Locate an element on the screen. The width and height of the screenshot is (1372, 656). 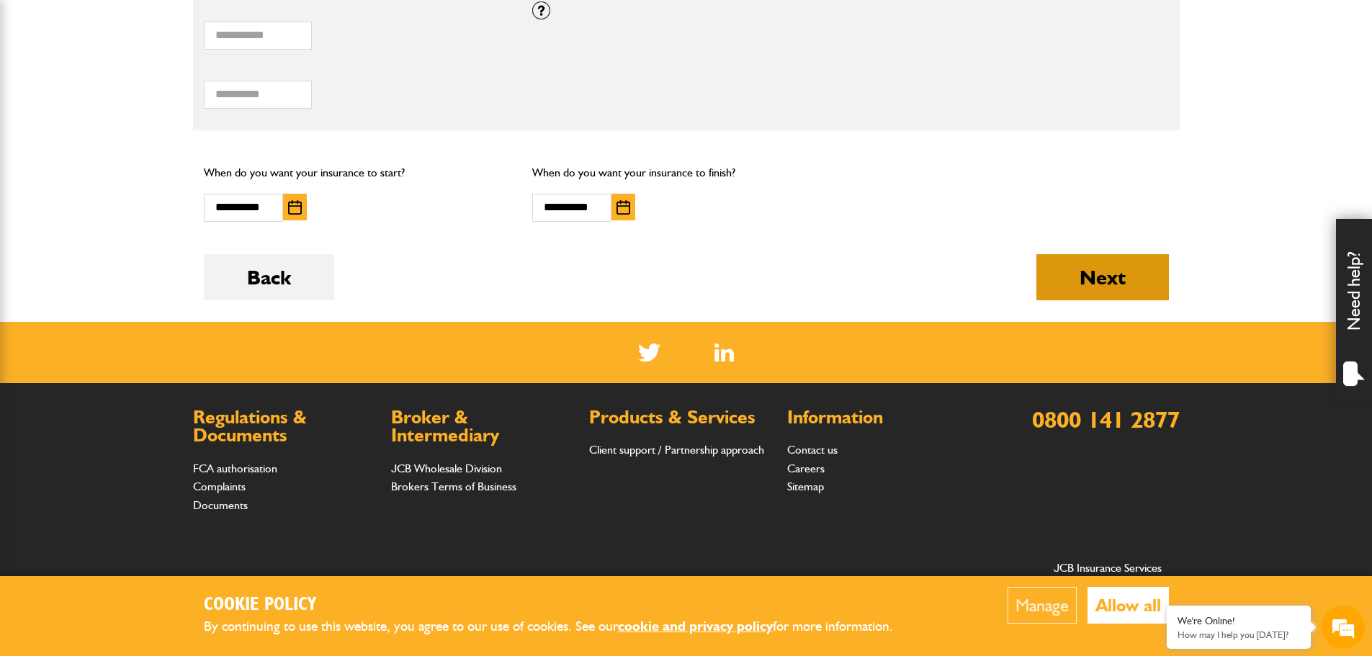
p: When do you want your insurance to finish? is located at coordinates (685, 173).